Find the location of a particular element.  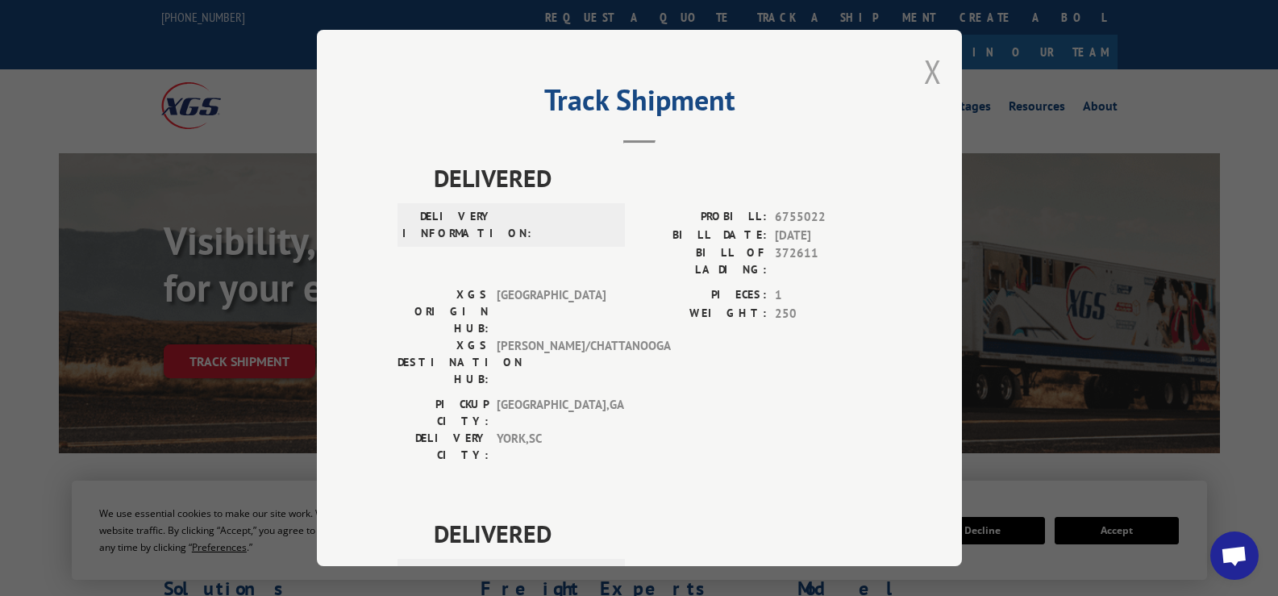

label: PIECES: is located at coordinates (703, 295).